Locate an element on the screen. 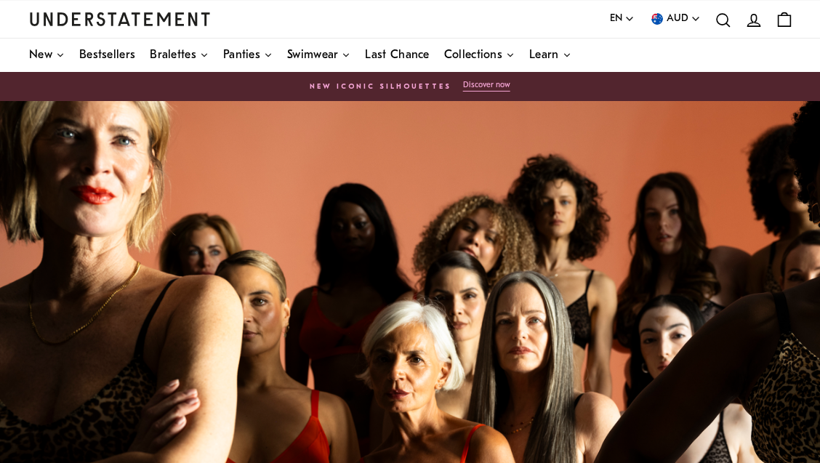 This screenshot has width=820, height=463. a: Learn is located at coordinates (550, 55).